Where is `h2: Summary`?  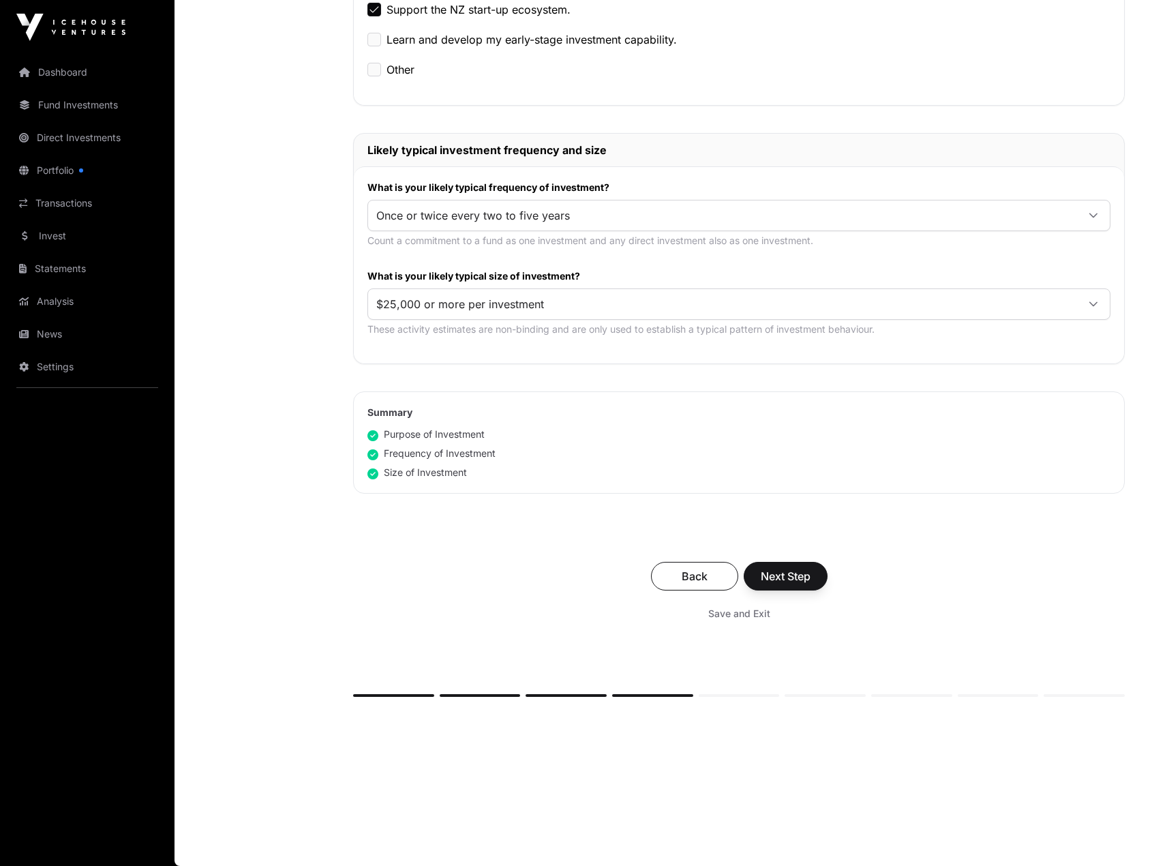 h2: Summary is located at coordinates (739, 412).